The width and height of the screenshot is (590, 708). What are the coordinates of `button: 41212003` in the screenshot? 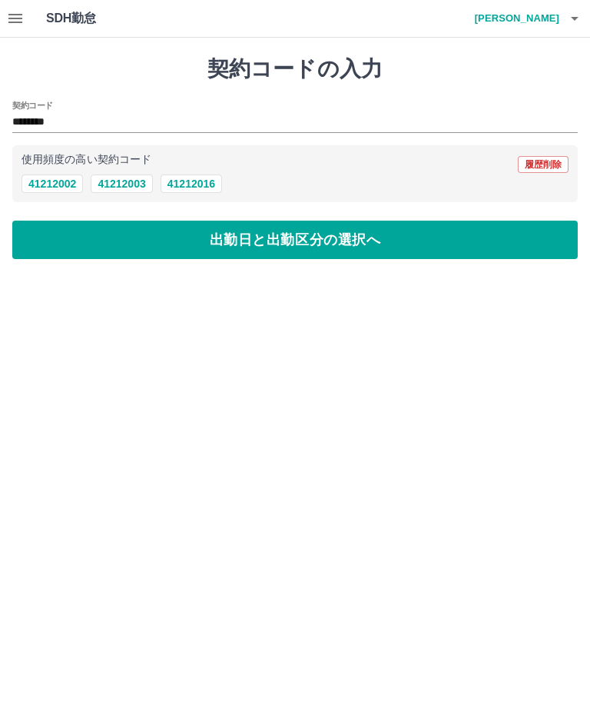 It's located at (121, 184).